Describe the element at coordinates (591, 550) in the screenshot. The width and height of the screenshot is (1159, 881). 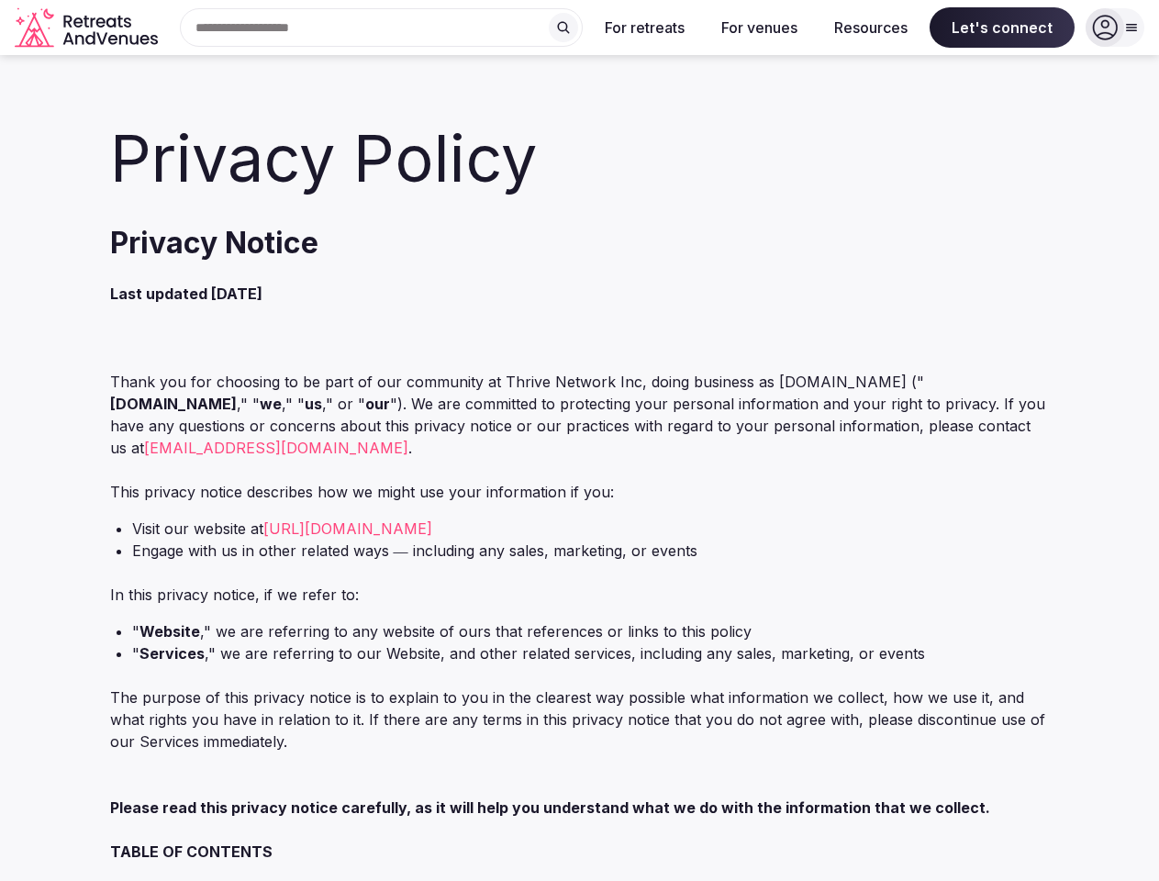
I see `li: Engage with us in other related ways ― including any sales, marketing, or events` at that location.